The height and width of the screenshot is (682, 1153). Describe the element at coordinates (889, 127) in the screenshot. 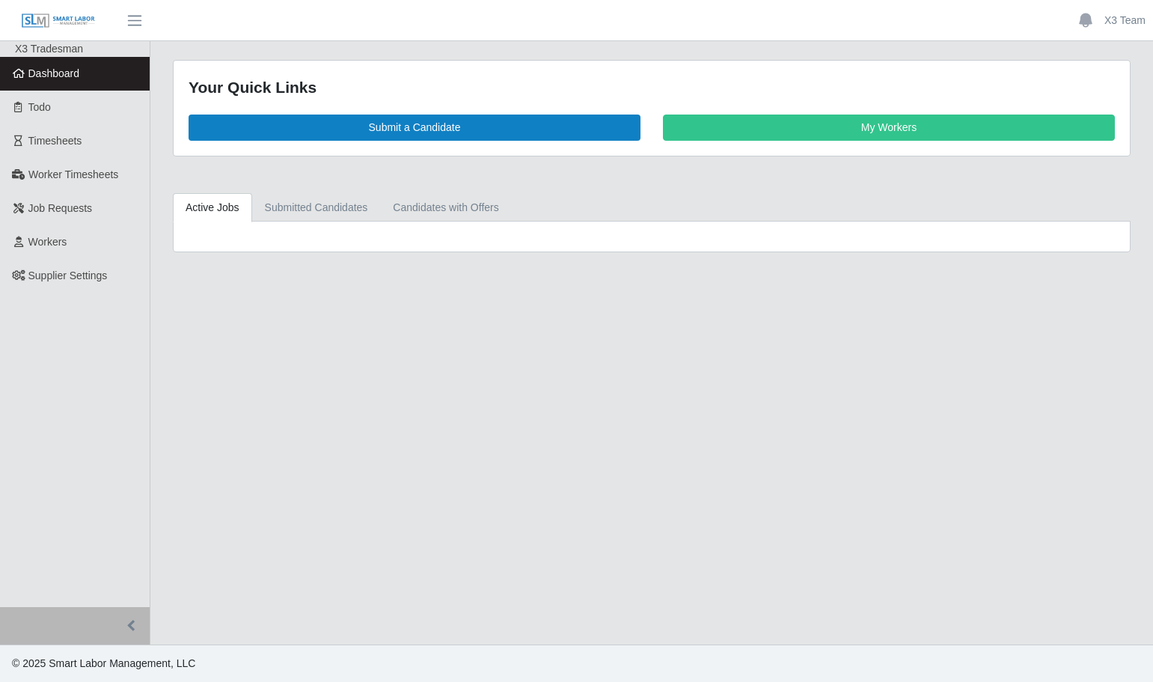

I see `a: My Workers` at that location.